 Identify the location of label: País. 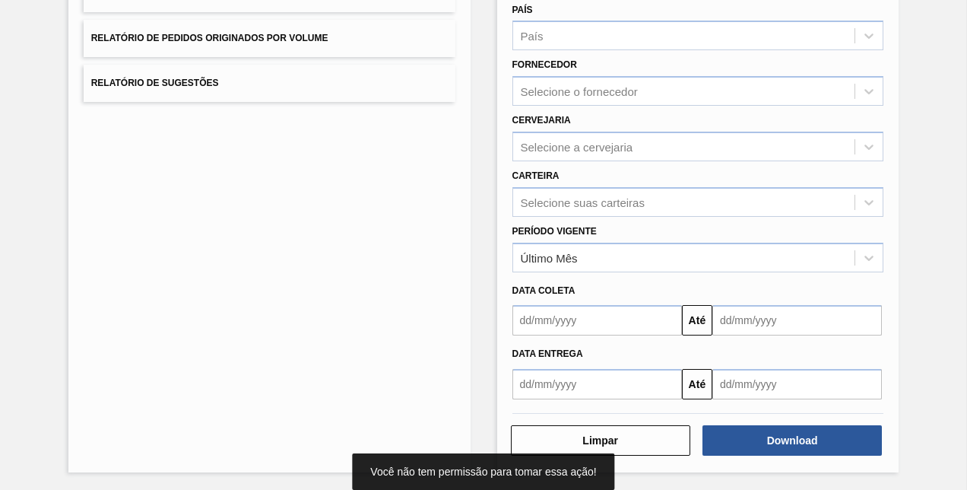
(522, 10).